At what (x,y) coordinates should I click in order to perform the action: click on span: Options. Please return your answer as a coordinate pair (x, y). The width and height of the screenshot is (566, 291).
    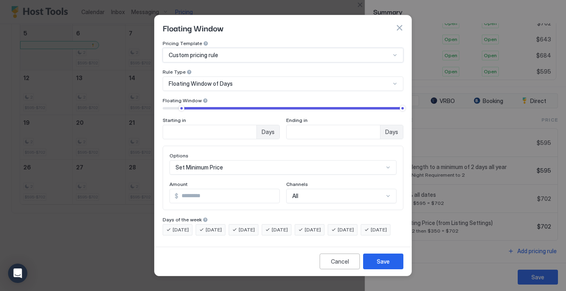
    Looking at the image, I should click on (179, 155).